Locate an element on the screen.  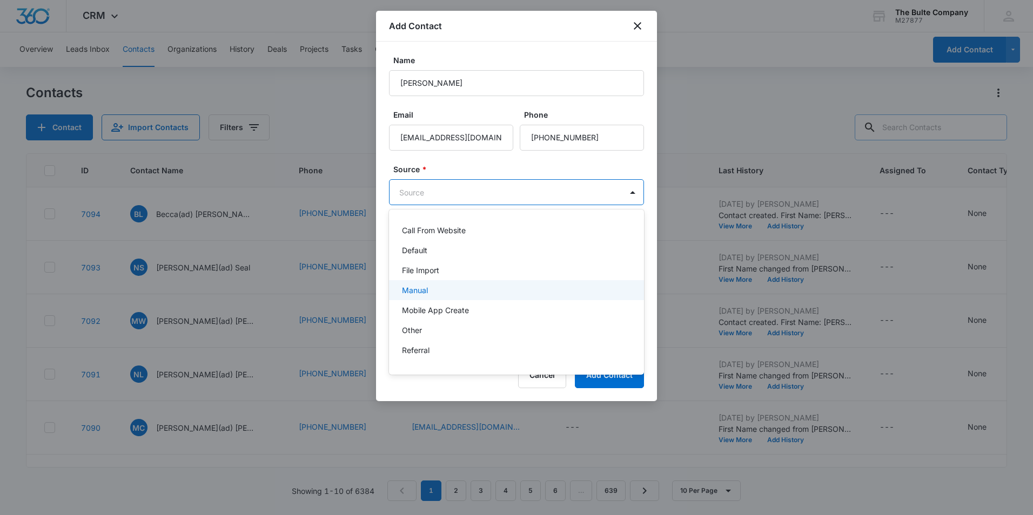
p: Call From Website is located at coordinates (434, 230).